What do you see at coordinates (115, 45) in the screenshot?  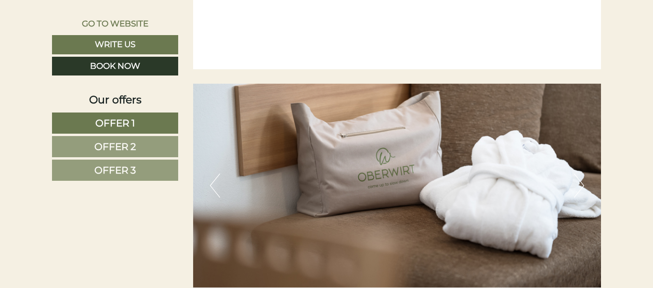 I see `a: Write us` at bounding box center [115, 45].